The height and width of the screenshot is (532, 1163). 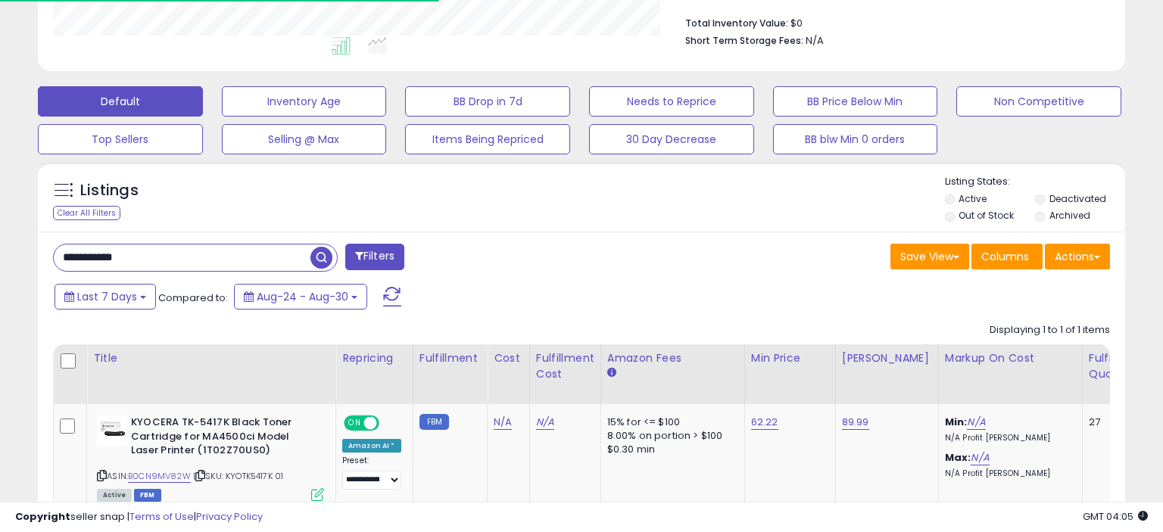 What do you see at coordinates (1115, 516) in the screenshot?
I see `span: 2025-09-8 04:05 GMT` at bounding box center [1115, 516].